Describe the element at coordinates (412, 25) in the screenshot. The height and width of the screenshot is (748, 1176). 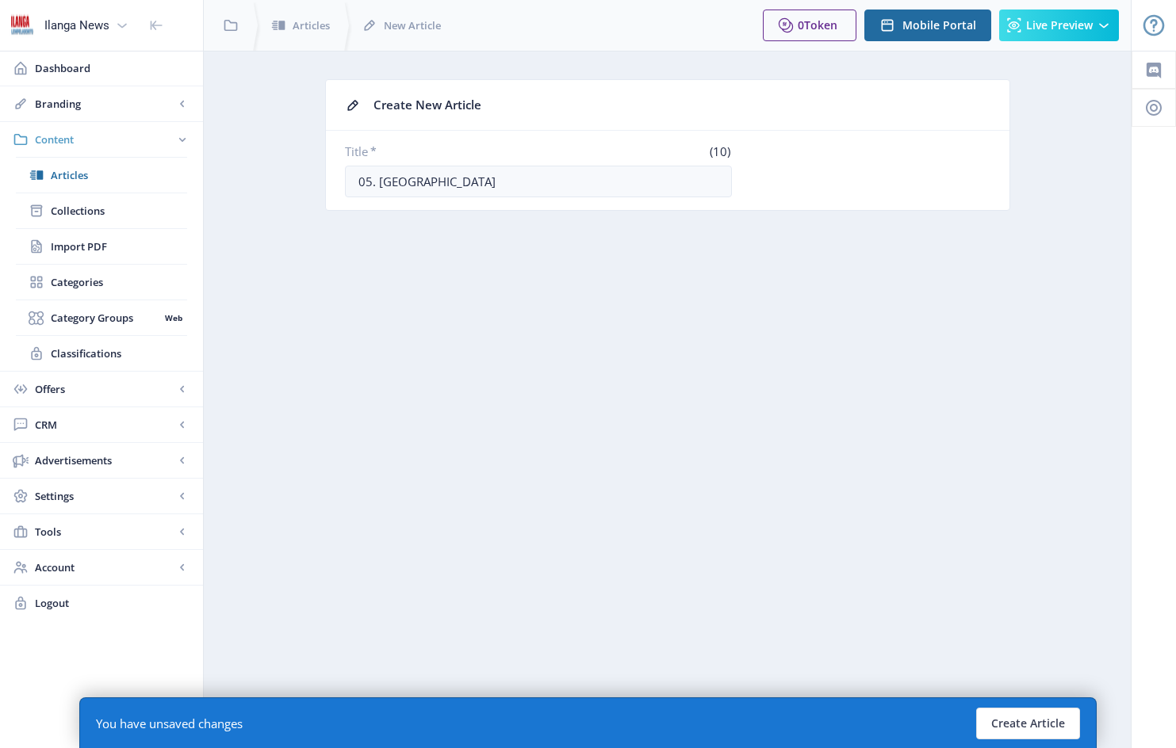
I see `span: New Article` at that location.